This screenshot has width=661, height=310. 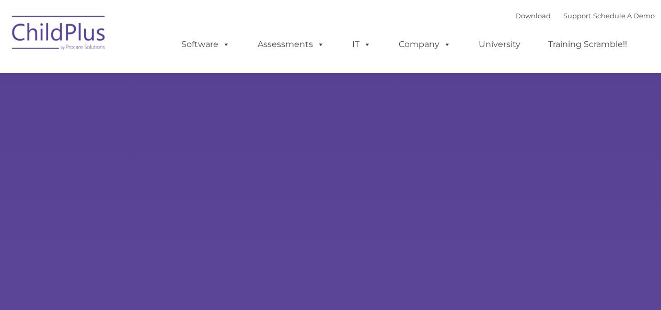 I want to click on img: ChildPlus by Procare Solutions, so click(x=59, y=35).